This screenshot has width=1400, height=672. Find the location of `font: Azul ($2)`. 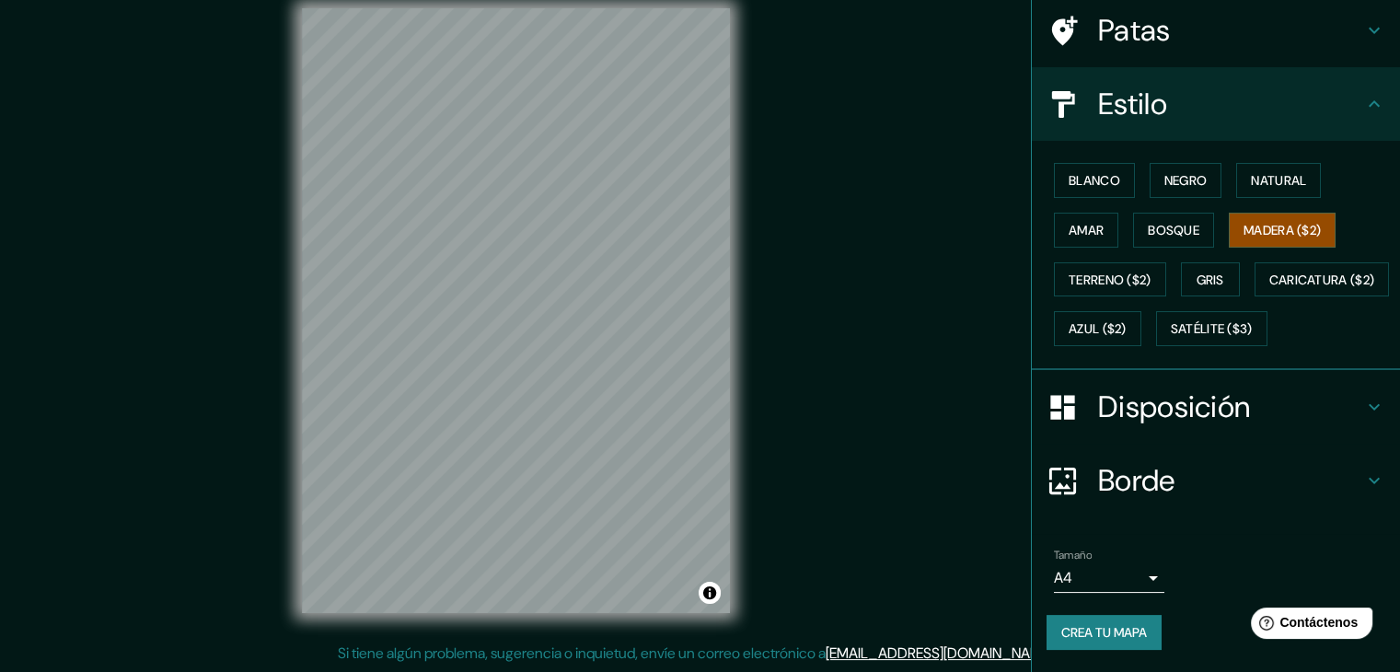

font: Azul ($2) is located at coordinates (1097, 330).